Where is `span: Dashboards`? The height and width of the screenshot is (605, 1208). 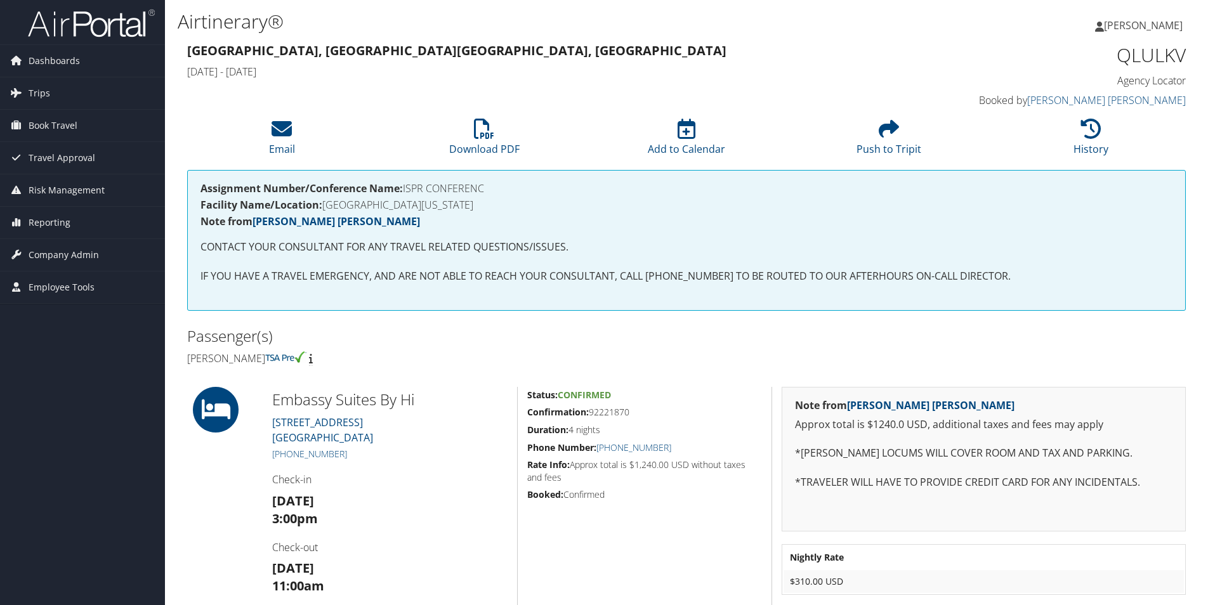
span: Dashboards is located at coordinates (54, 61).